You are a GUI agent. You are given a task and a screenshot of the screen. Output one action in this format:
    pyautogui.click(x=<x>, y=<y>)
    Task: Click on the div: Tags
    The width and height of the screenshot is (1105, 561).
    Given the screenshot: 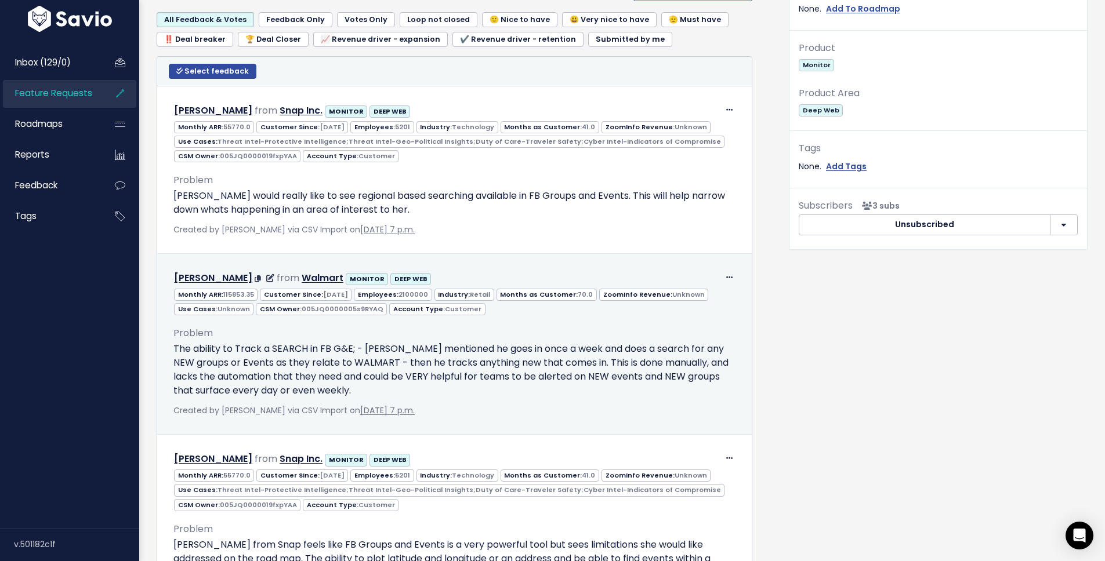 What is the action you would take?
    pyautogui.click(x=938, y=148)
    